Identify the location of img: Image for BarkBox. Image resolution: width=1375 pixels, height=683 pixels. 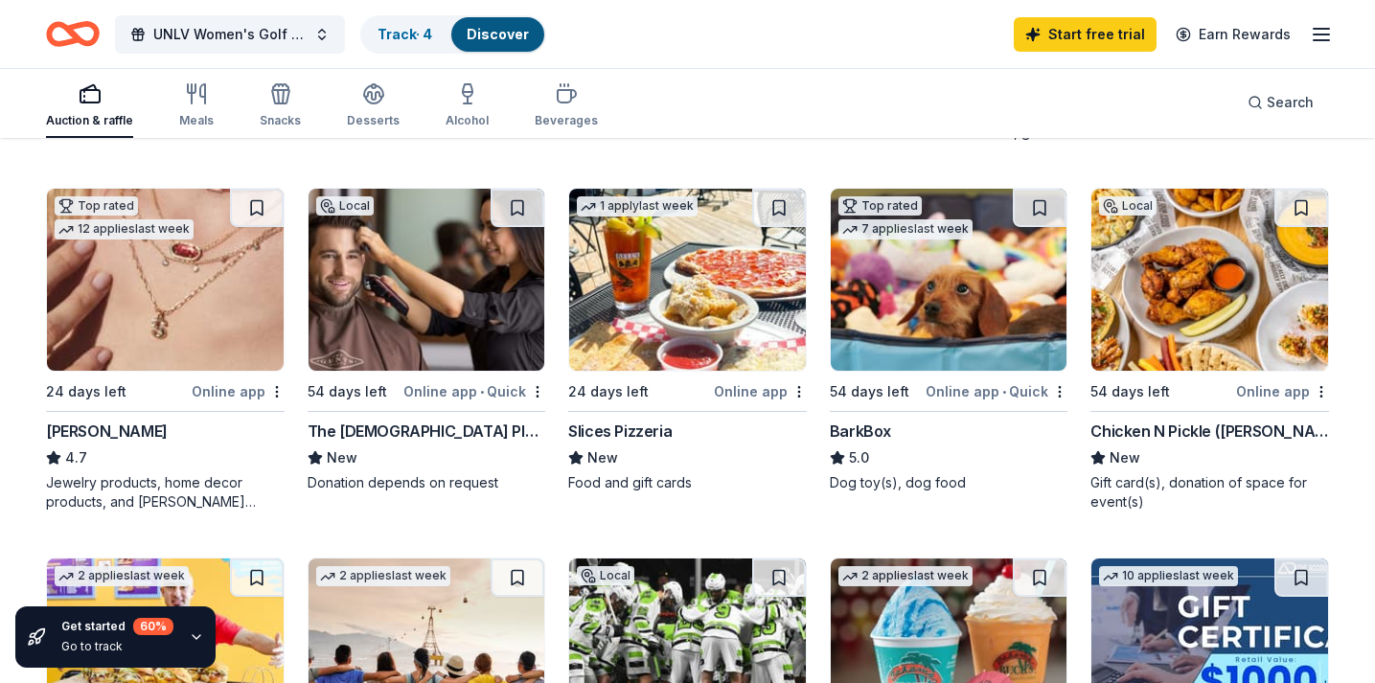
(948, 280).